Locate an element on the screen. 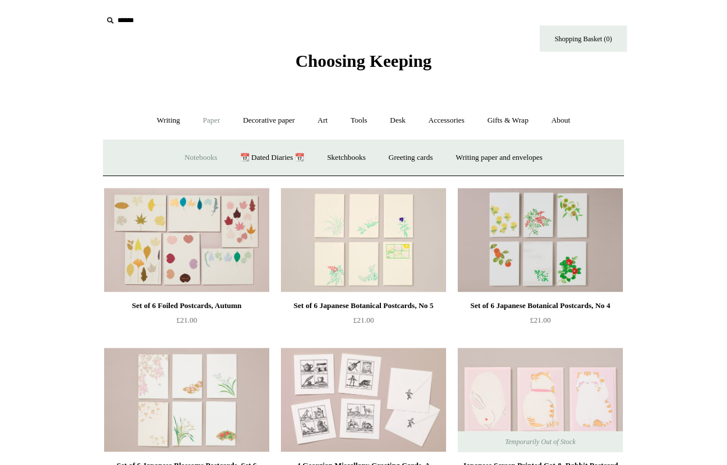  a: Set of 6 Japanese Botanical Postcards, No 5 Set of 6 Japanese Botanical Postcards, No 5 is located at coordinates (363, 240).